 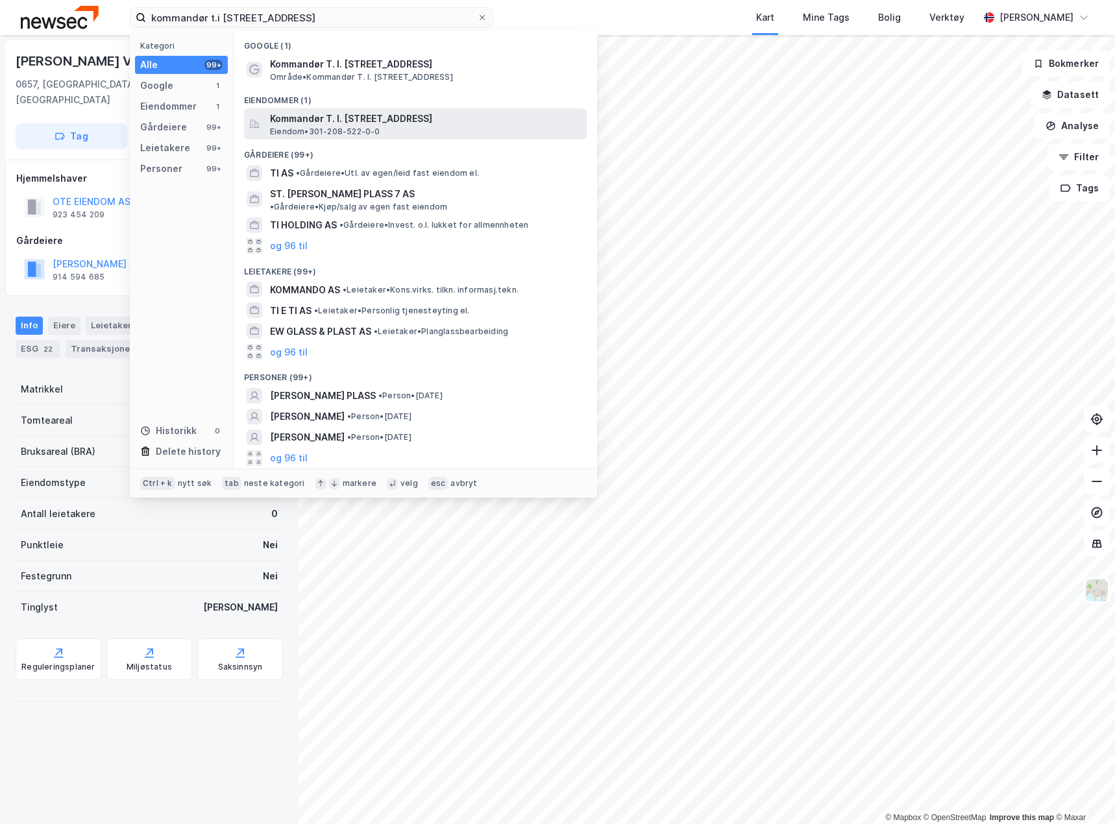 What do you see at coordinates (42, 389) in the screenshot?
I see `div: Matrikkel` at bounding box center [42, 389].